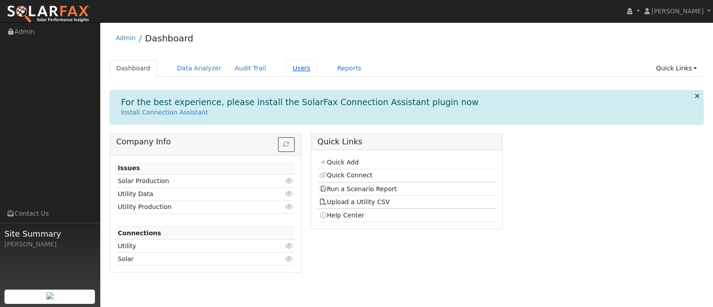 The height and width of the screenshot is (307, 713). What do you see at coordinates (191, 259) in the screenshot?
I see `td: Solar` at bounding box center [191, 259].